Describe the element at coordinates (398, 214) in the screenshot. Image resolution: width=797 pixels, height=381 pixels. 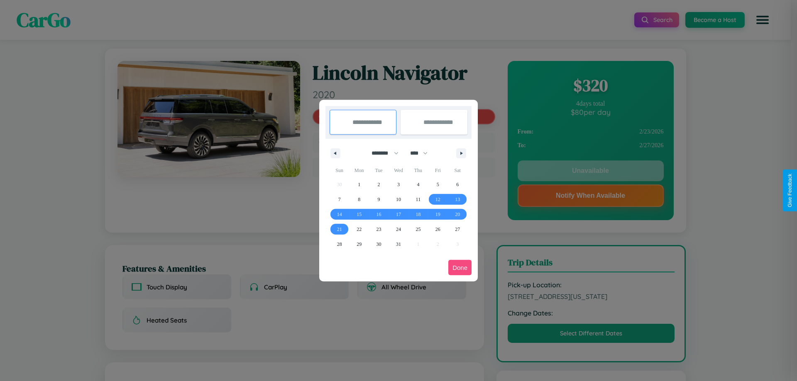
I see `button: 17` at that location.